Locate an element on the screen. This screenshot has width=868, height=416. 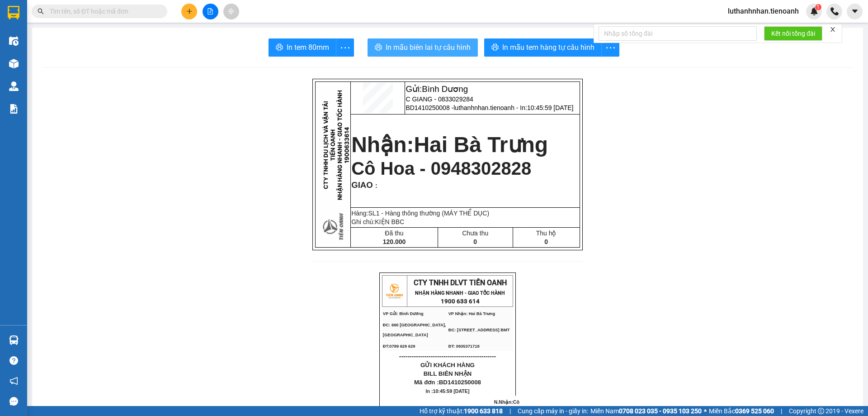
strong: Nhận: is located at coordinates (449, 144).